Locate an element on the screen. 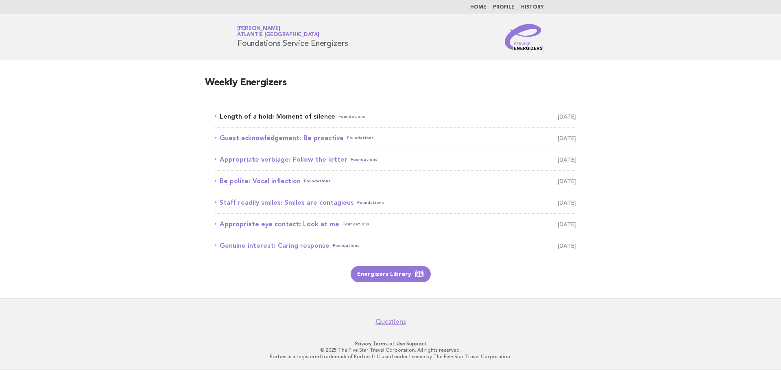  p: © 2025 The Five Star Travel Corporation. All rights reserved. is located at coordinates (390, 351).